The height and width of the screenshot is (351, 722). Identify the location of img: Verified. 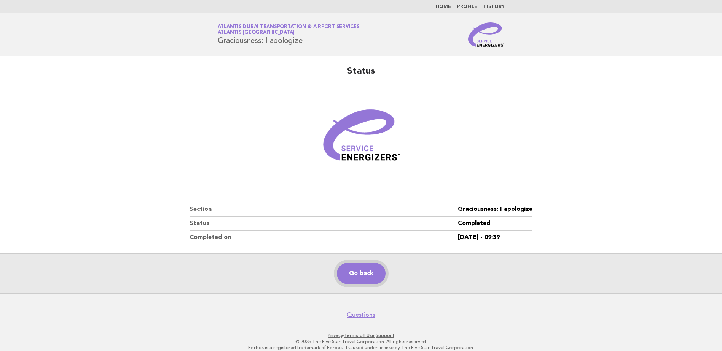
(361, 139).